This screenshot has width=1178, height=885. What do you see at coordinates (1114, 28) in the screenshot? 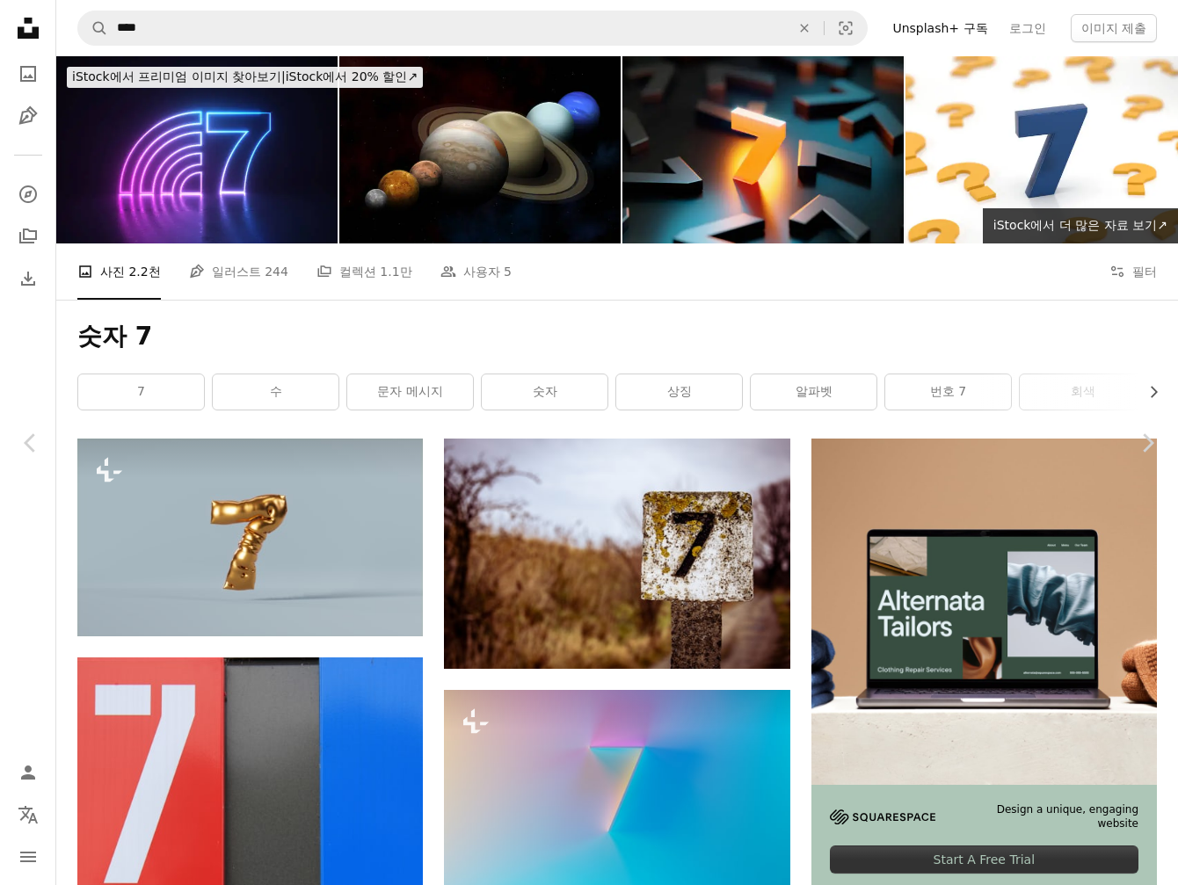
I see `button: 이미지 제출` at bounding box center [1114, 28].